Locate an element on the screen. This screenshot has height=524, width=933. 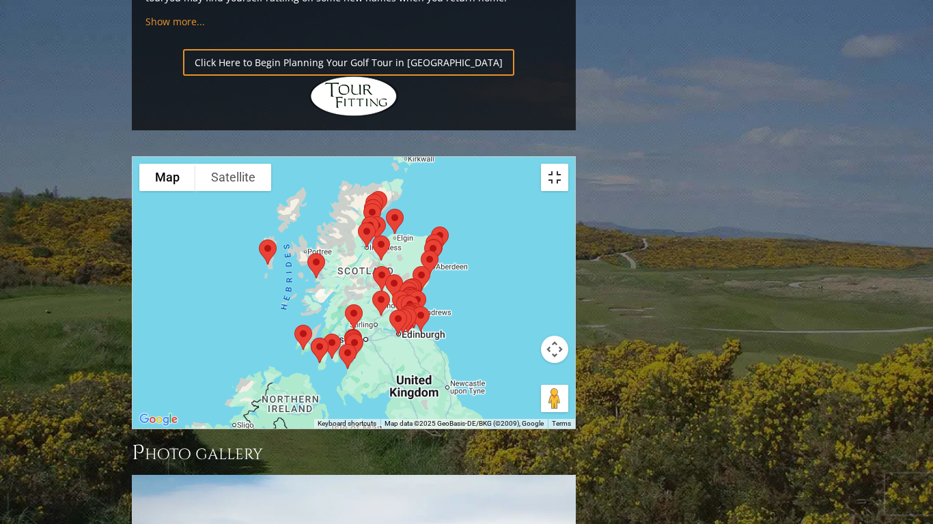
a: Show more... is located at coordinates (175, 21).